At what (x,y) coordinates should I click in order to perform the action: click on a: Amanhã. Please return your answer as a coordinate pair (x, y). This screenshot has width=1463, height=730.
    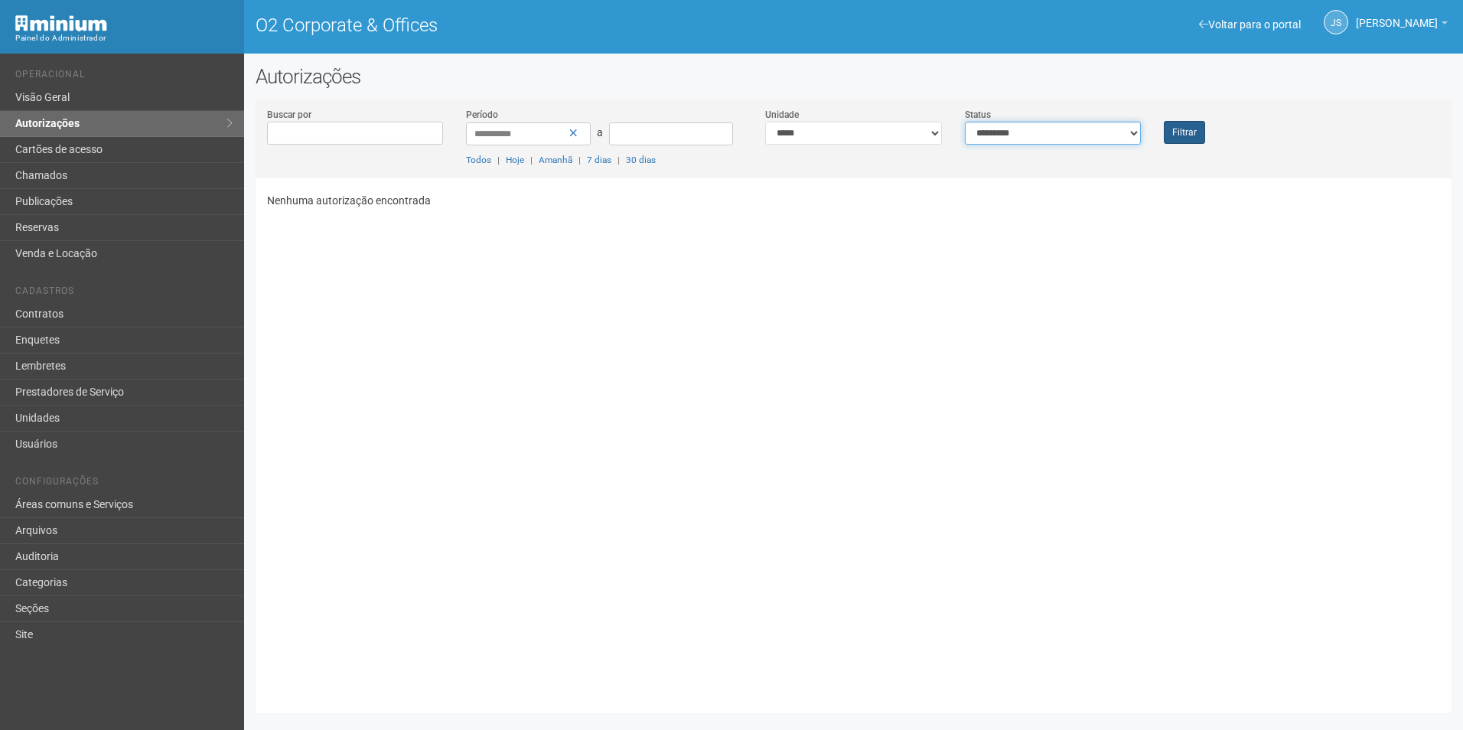
    Looking at the image, I should click on (555, 160).